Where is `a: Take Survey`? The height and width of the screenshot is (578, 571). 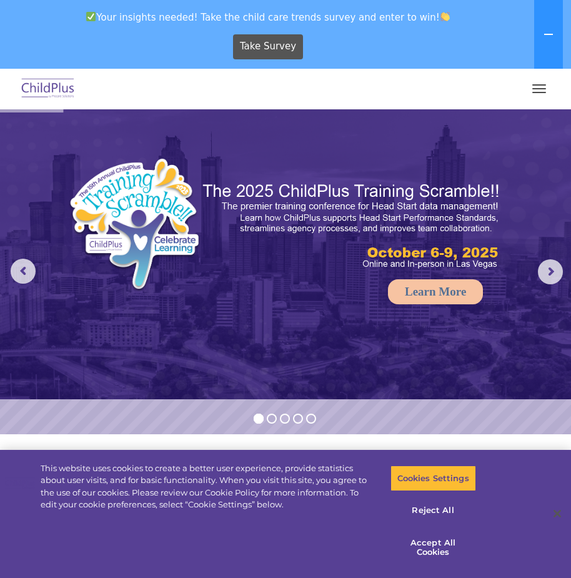 a: Take Survey is located at coordinates (268, 47).